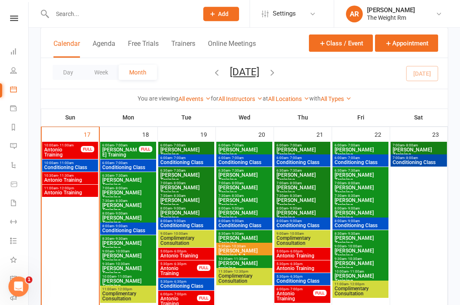 This screenshot has height=305, width=460. Describe the element at coordinates (406, 43) in the screenshot. I see `button: Appointment` at that location.